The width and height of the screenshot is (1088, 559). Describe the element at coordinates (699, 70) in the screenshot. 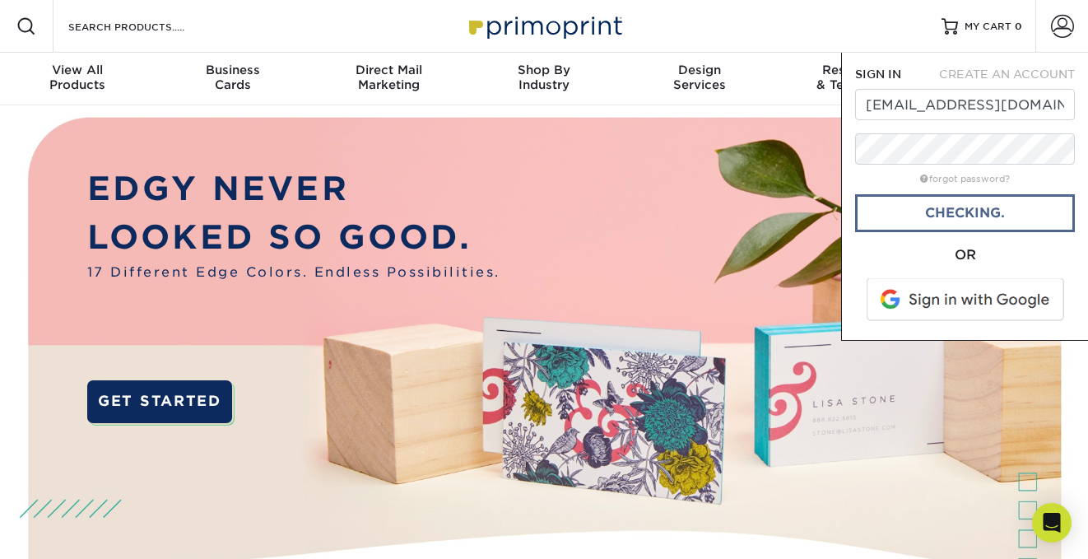

I see `span: Design` at that location.